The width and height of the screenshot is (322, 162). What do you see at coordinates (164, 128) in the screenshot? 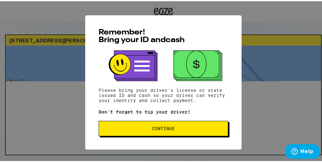
I see `button: Continue` at bounding box center [164, 128].